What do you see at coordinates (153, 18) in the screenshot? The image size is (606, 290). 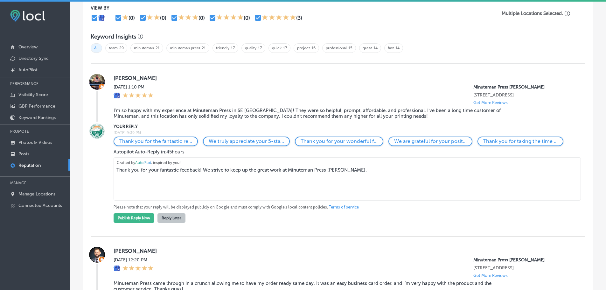 I see `div: 2 Stars` at bounding box center [153, 18].